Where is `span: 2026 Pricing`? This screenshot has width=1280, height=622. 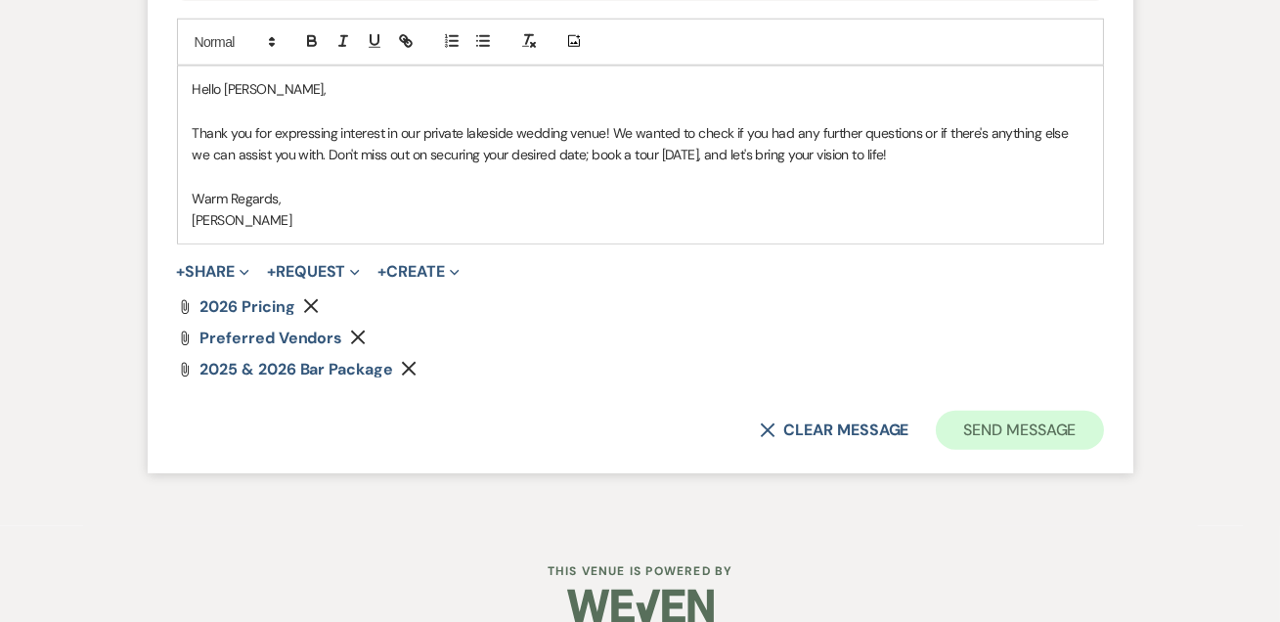
span: 2026 Pricing is located at coordinates (247, 306).